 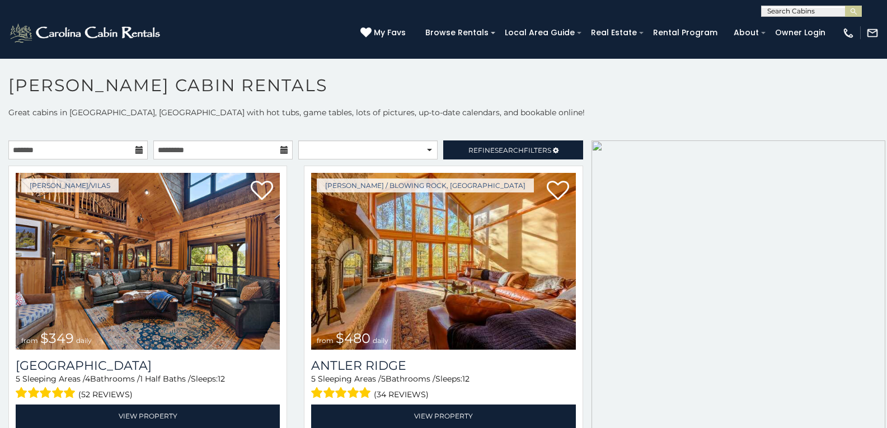 I want to click on a: Owner Login, so click(x=800, y=32).